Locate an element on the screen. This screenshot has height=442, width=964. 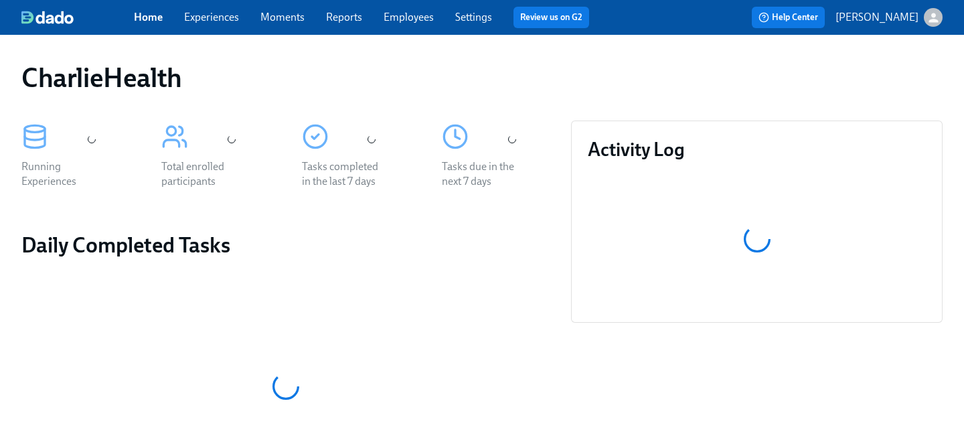
h1: CharlieHealth is located at coordinates (102, 78).